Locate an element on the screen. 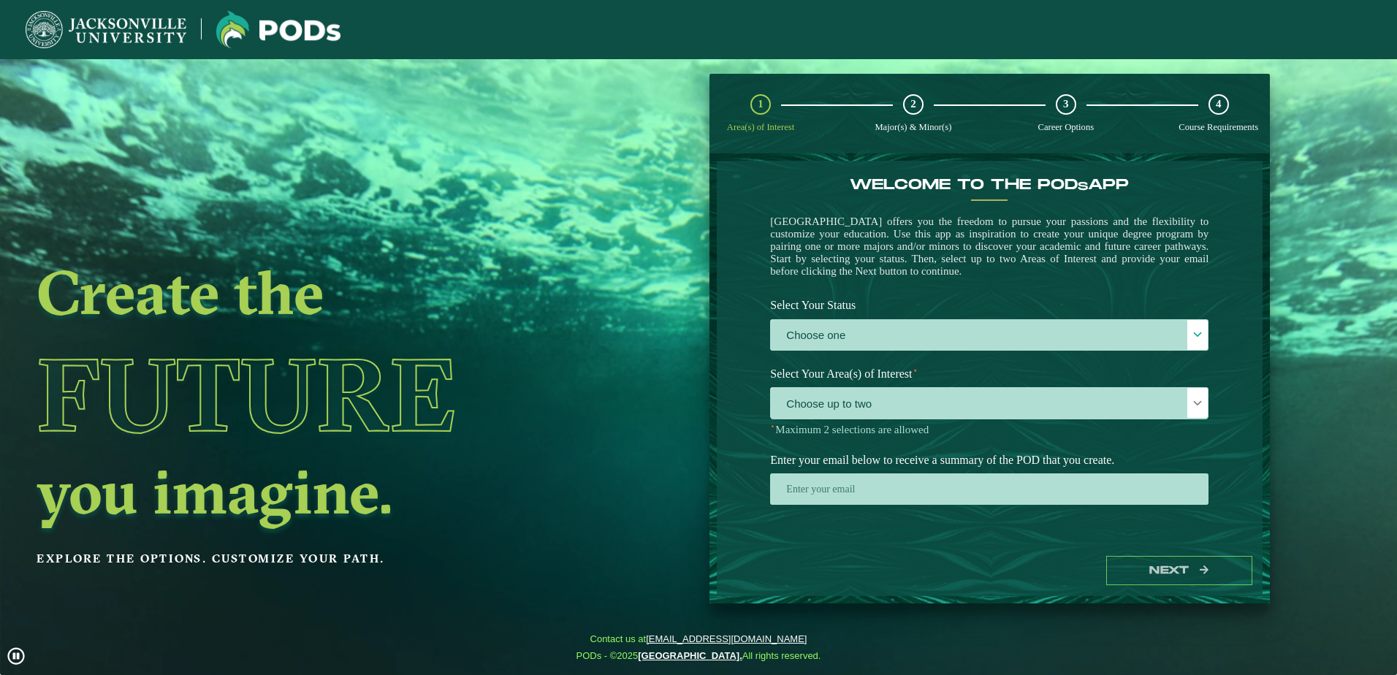 The width and height of the screenshot is (1397, 675). span: Major(s) & Minor(s) is located at coordinates (912, 127).